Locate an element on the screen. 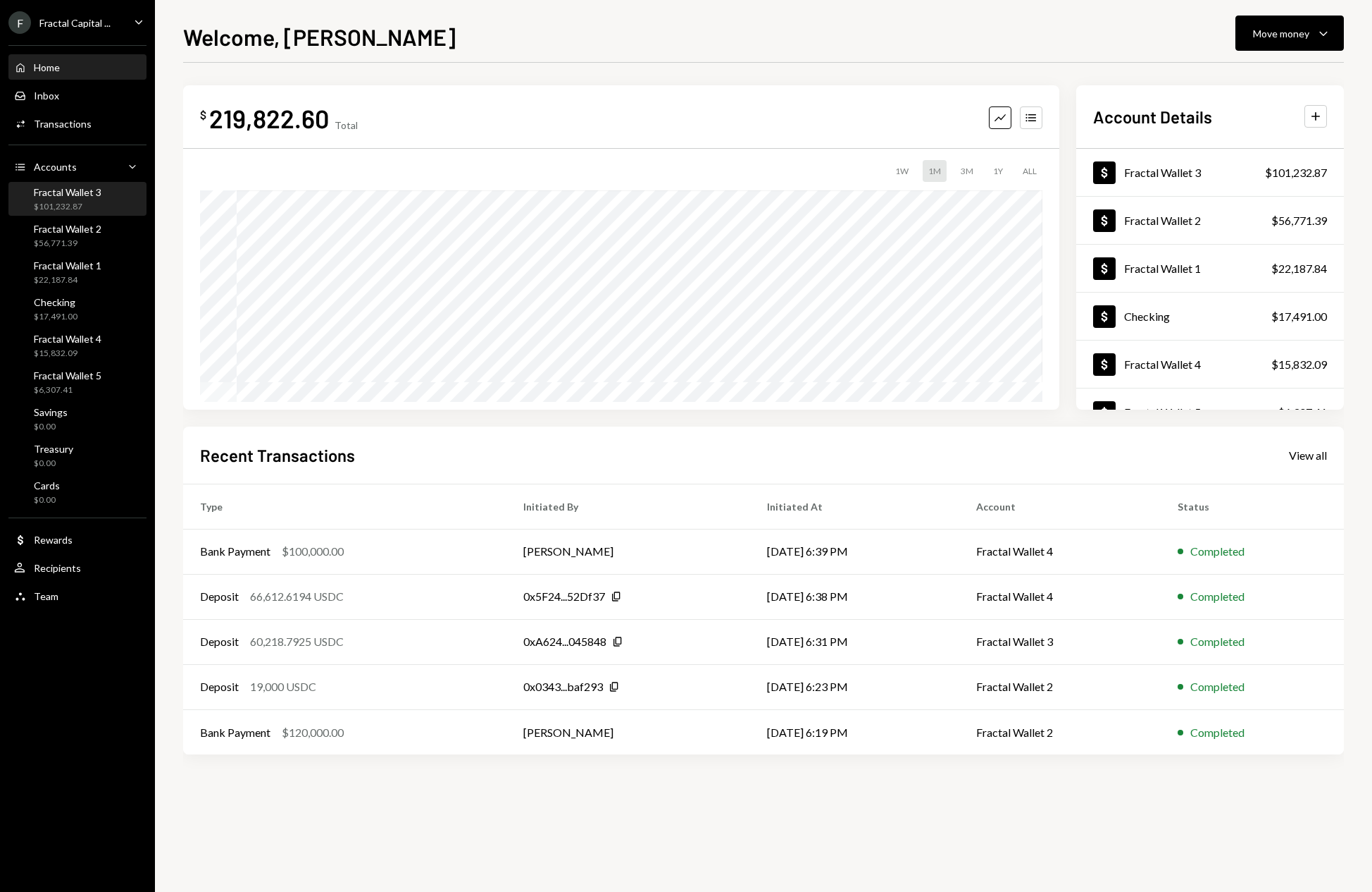  a: Savings$0.00 is located at coordinates (77, 419).